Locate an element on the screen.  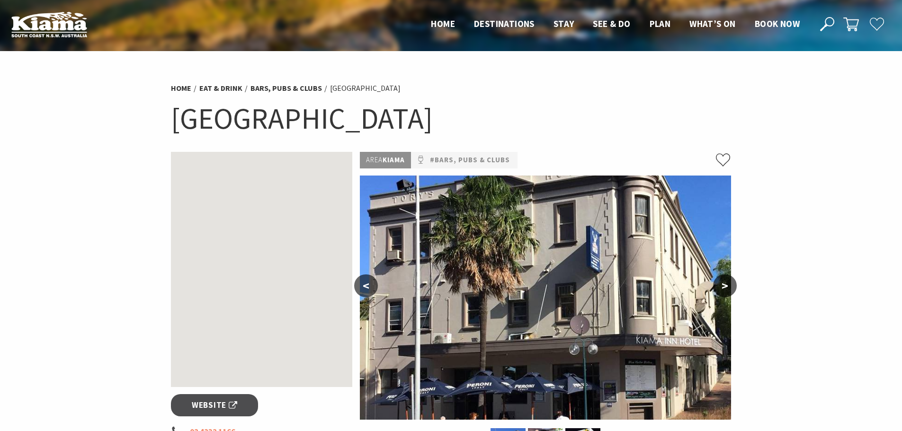
span: Area is located at coordinates (374, 160).